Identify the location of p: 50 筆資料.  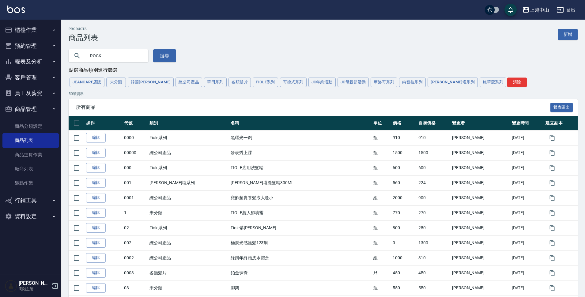
(323, 94).